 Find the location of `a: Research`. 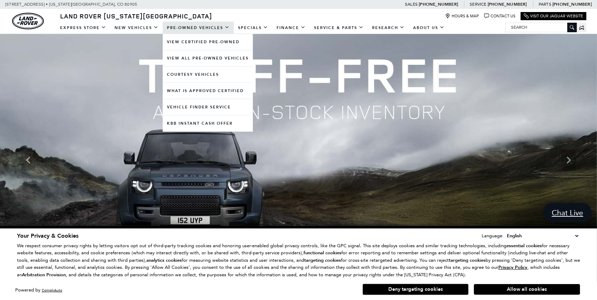

a: Research is located at coordinates (388, 28).